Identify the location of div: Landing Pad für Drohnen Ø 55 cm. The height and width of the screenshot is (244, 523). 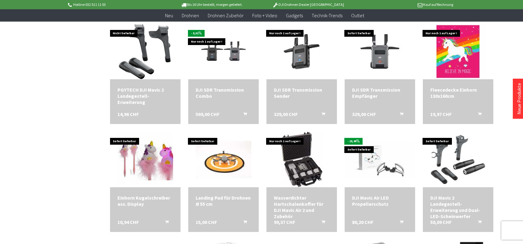
(223, 201).